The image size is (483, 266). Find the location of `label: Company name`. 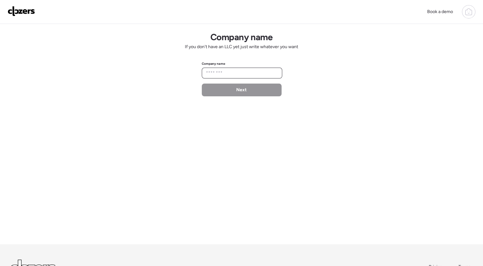

label: Company name is located at coordinates (214, 64).